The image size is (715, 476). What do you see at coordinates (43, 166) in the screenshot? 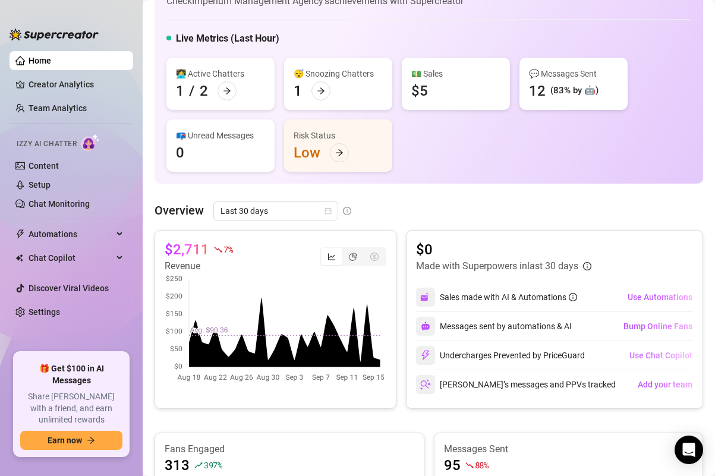
I see `a: Content` at bounding box center [43, 166].